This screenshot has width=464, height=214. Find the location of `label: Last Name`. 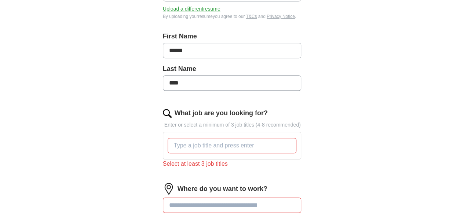

label: Last Name is located at coordinates (232, 69).